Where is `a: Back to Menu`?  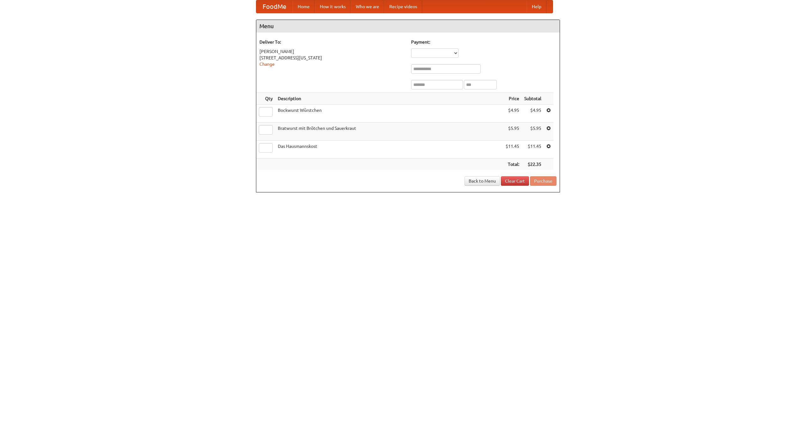
a: Back to Menu is located at coordinates (482, 181).